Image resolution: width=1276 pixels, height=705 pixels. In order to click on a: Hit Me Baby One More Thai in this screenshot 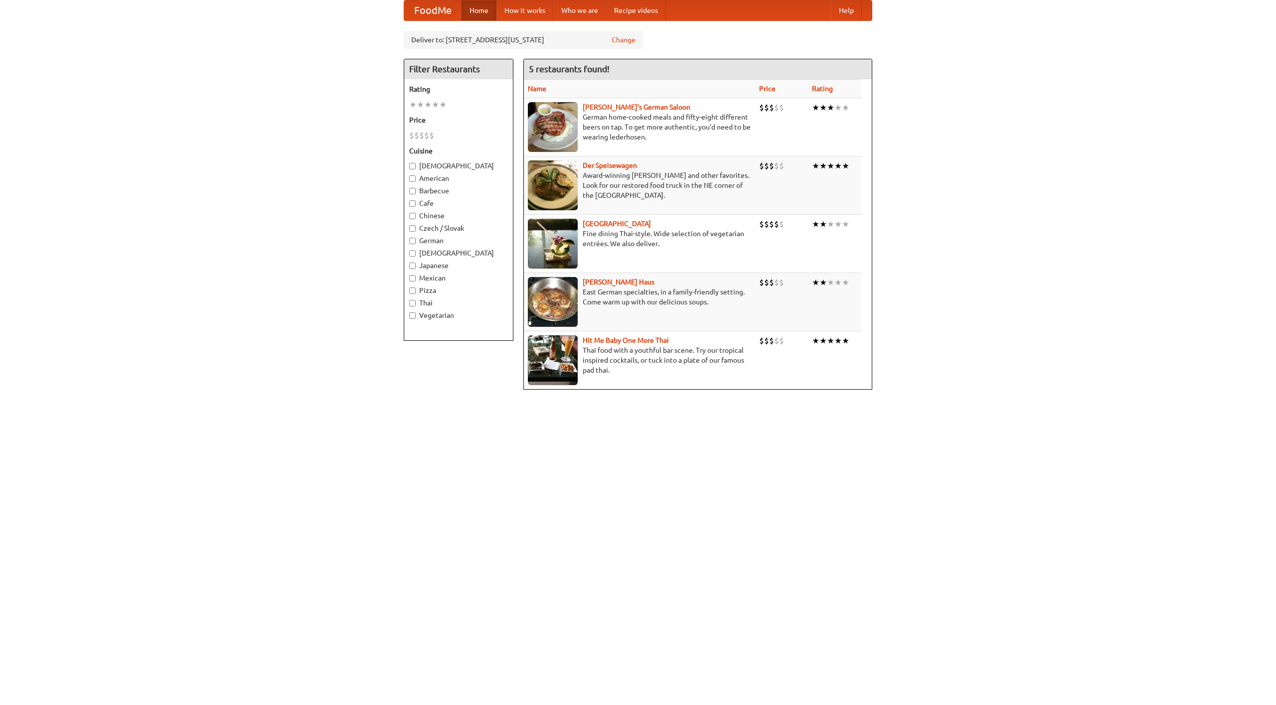, I will do `click(626, 340)`.